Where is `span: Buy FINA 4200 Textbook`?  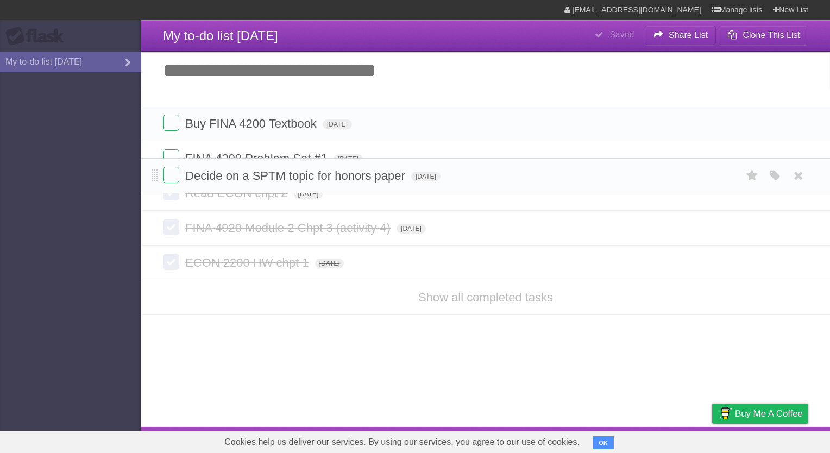
span: Buy FINA 4200 Textbook is located at coordinates (252, 123).